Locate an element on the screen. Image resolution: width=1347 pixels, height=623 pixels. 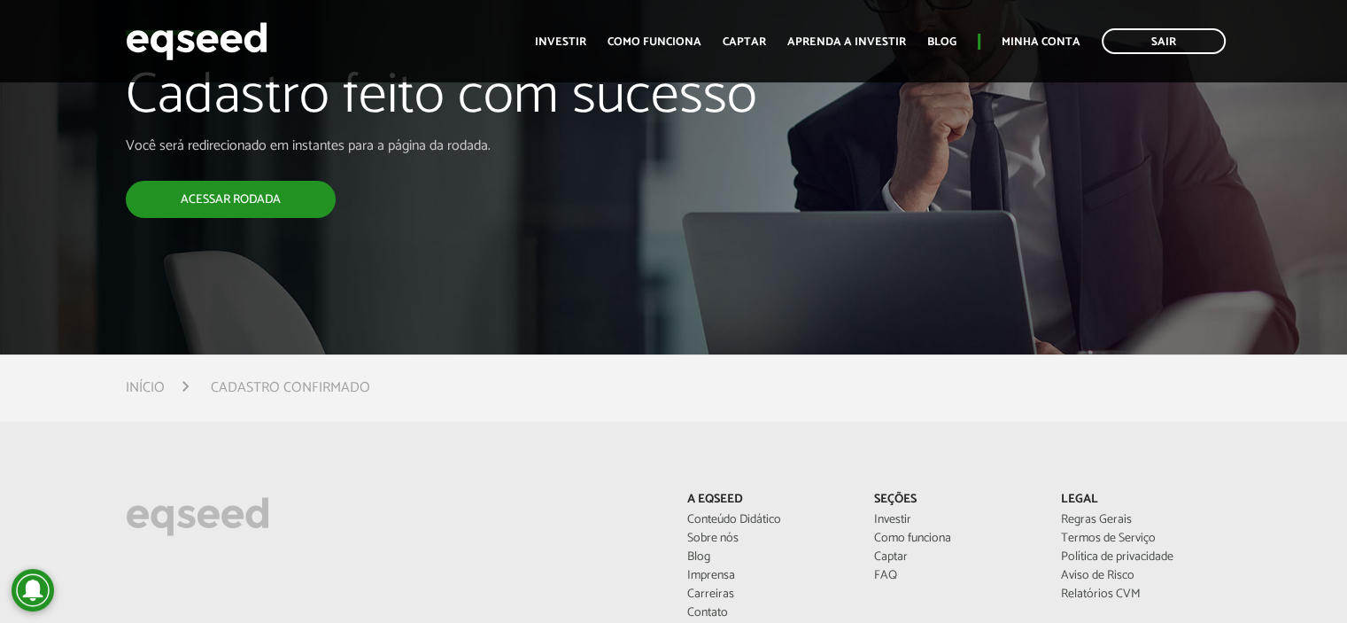
a: Sobre nós is located at coordinates (767, 538).